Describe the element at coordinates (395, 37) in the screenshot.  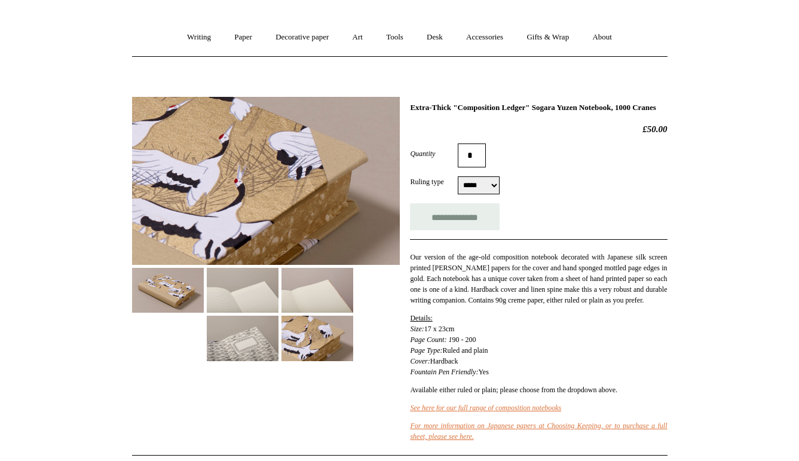
I see `a: Tools` at that location.